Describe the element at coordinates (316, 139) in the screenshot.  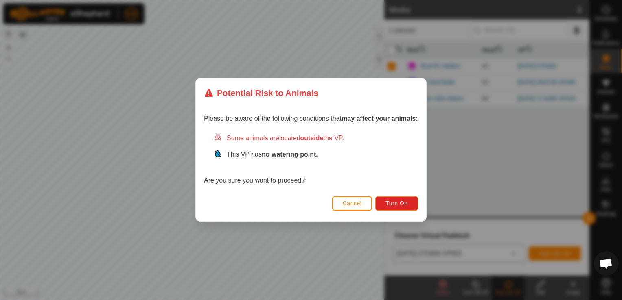
I see `div: Some animals are` at that location.